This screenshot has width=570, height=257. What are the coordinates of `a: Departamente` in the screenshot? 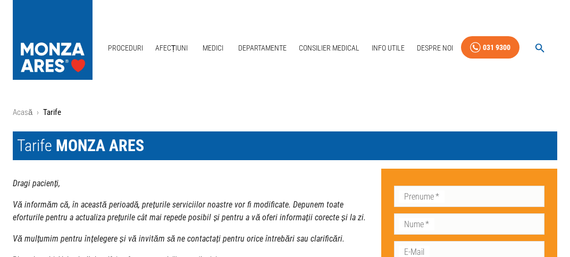 It's located at (262, 48).